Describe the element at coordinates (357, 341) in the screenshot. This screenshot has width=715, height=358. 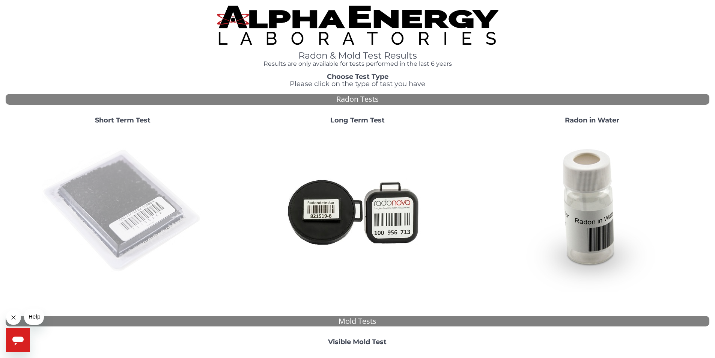
I see `strong: Visible Mold Test` at that location.